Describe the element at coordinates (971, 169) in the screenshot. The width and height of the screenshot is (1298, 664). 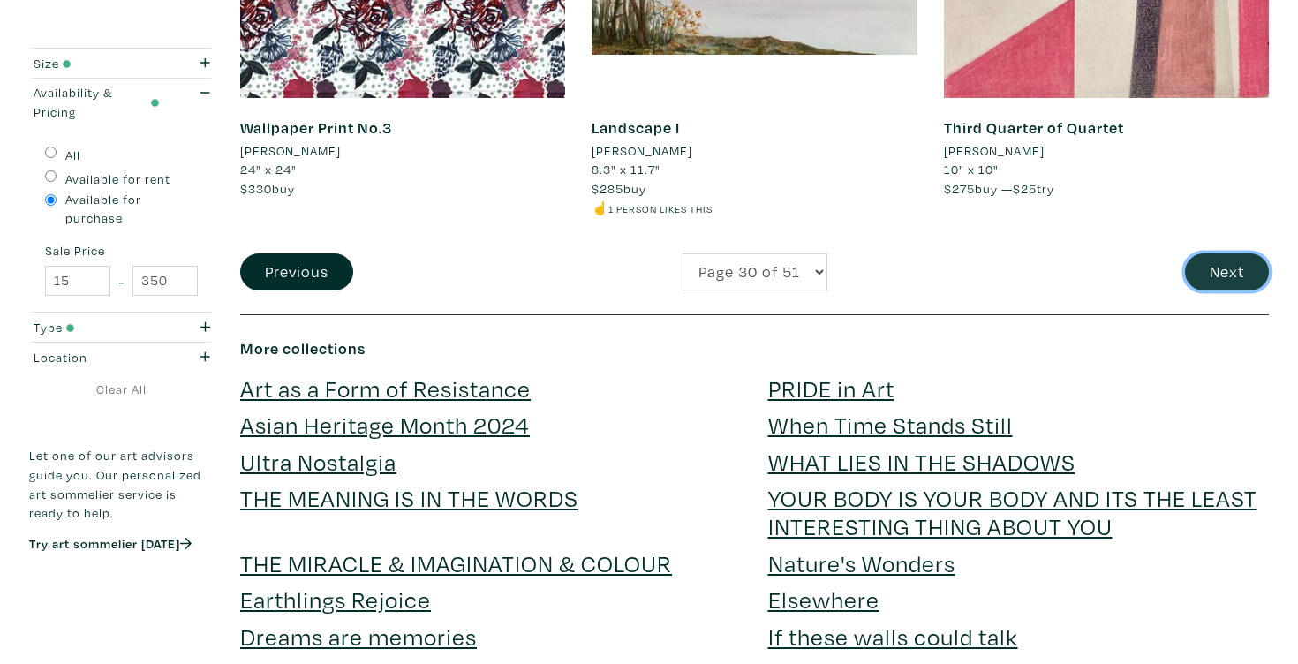
I see `span: 10" x 10"` at that location.